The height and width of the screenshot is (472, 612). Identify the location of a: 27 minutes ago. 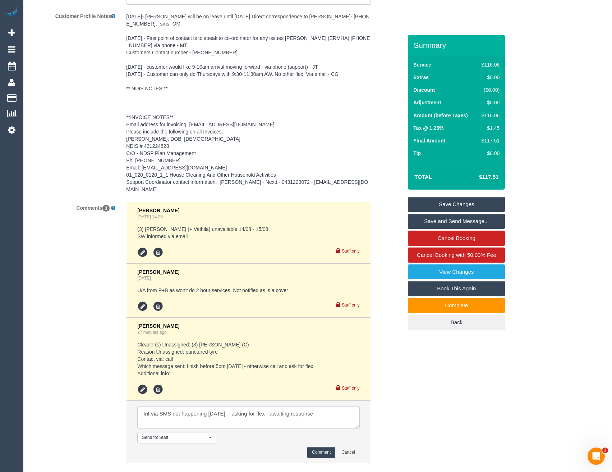
(152, 332).